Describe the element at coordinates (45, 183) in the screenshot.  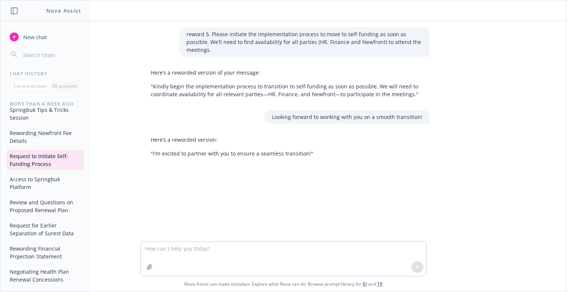
I see `button: Access to Springbuk Platform` at that location.